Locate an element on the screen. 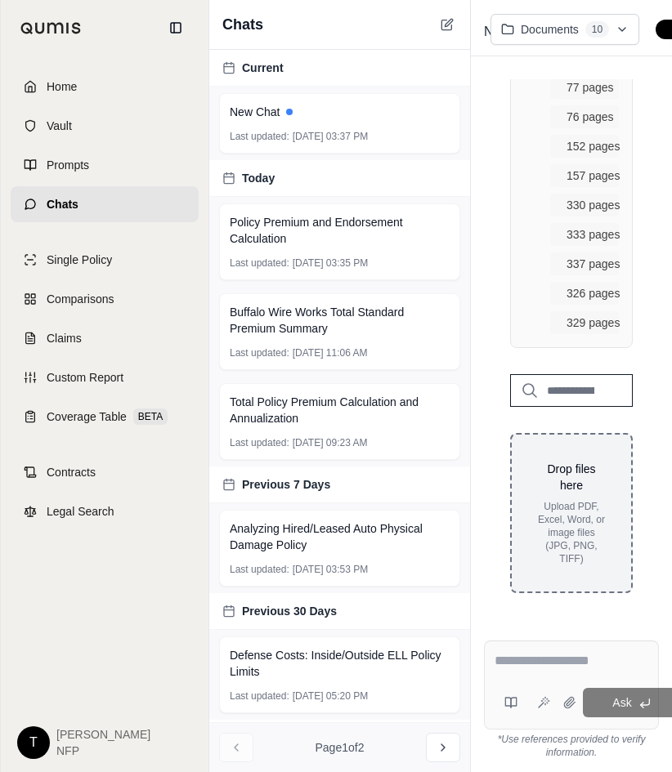 This screenshot has width=672, height=772. span: Comparisons is located at coordinates (80, 299).